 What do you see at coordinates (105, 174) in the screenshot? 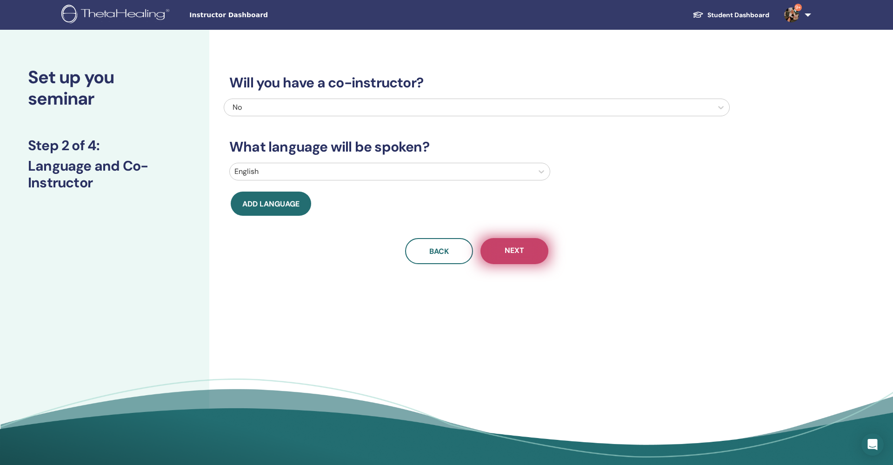
I see `h3: Language and Co-Instructor` at bounding box center [105, 174].